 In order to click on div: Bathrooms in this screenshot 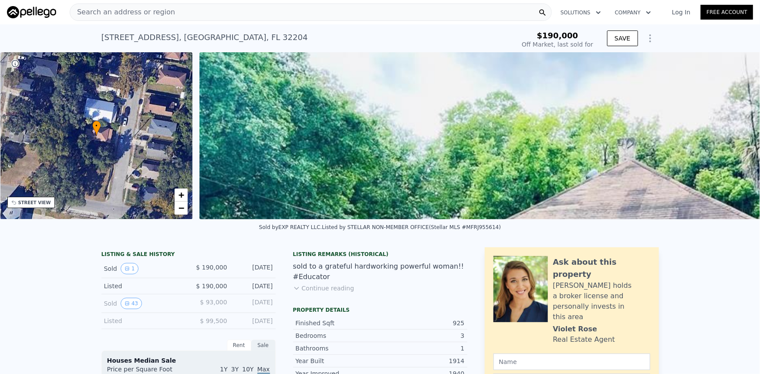, I will do `click(338, 348)`.